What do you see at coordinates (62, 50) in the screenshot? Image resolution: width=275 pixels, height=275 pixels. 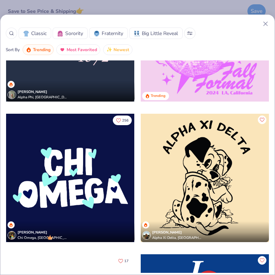 I see `img: most_fav.gif` at bounding box center [62, 50].